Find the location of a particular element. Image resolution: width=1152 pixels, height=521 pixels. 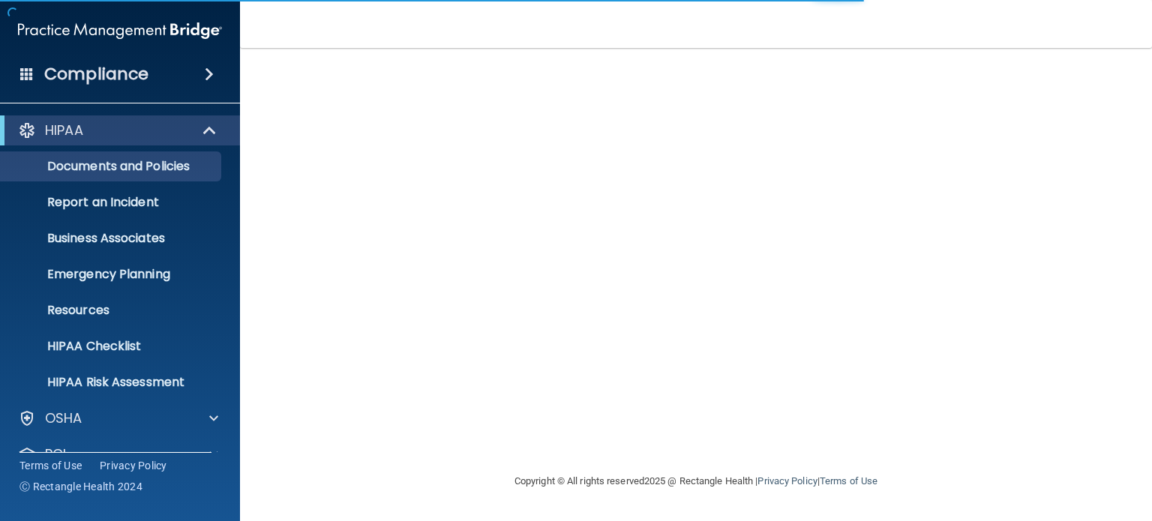

p: Report an Incident is located at coordinates (112, 203).